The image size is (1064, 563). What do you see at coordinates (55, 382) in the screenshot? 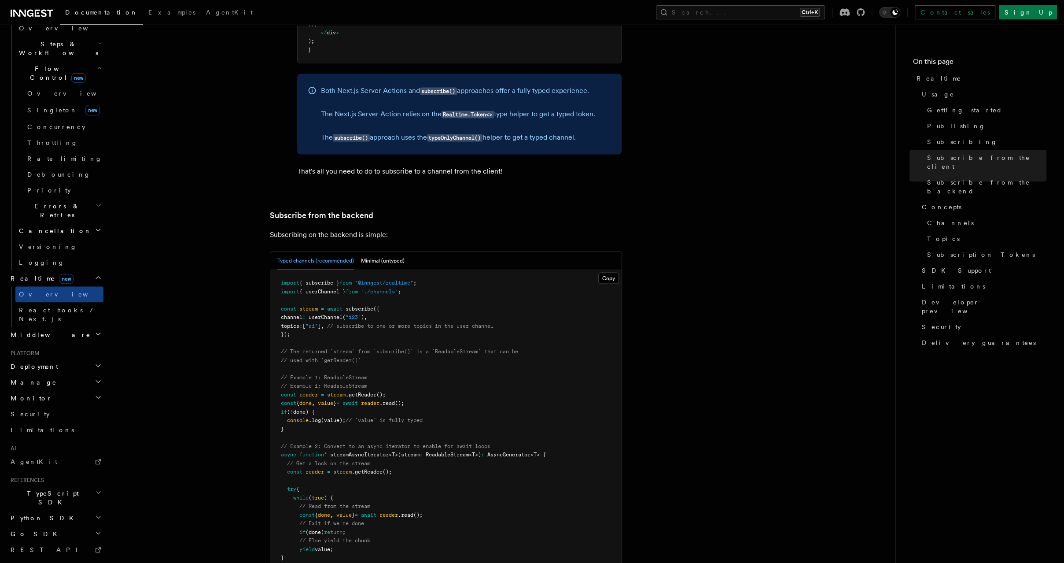
I see `button: Manage` at bounding box center [55, 382].